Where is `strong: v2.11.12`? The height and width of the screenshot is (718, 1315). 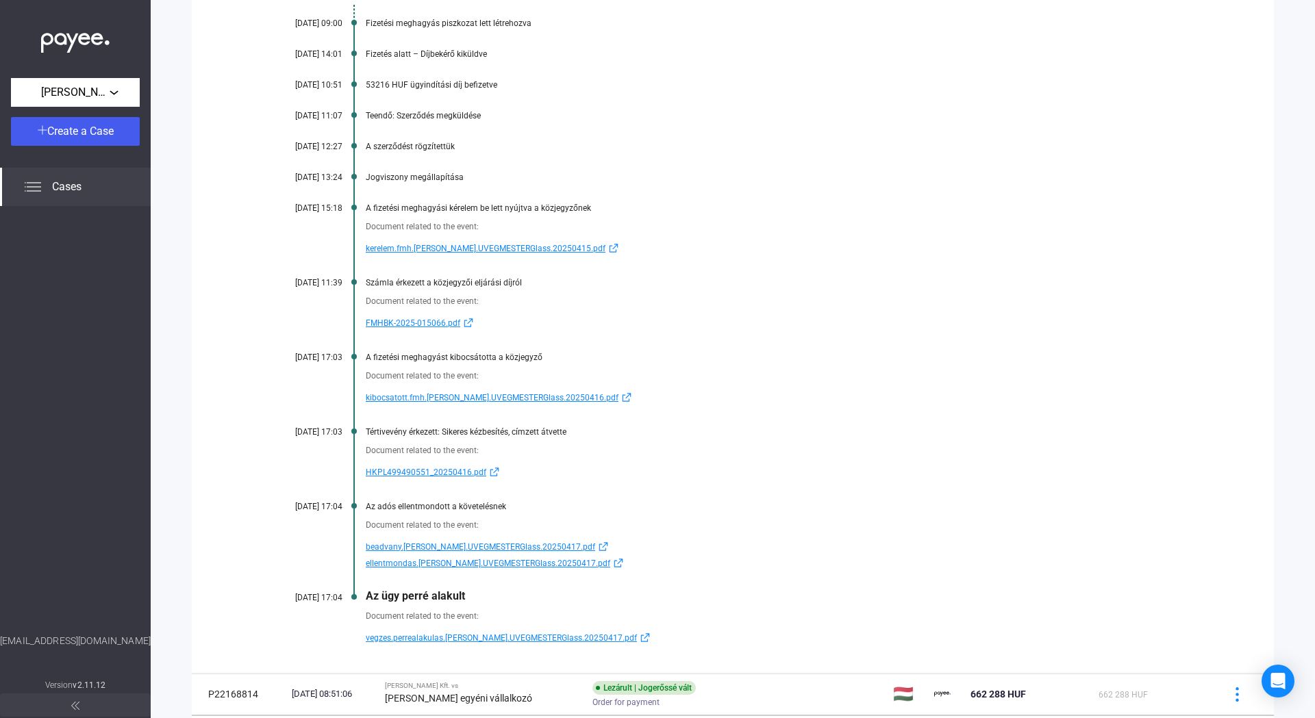 strong: v2.11.12 is located at coordinates (89, 685).